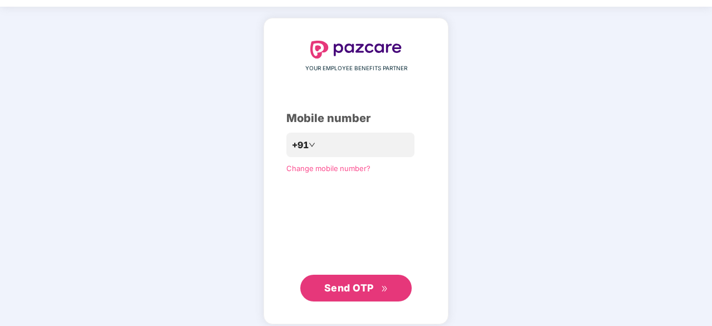 This screenshot has width=712, height=326. Describe the element at coordinates (356, 50) in the screenshot. I see `img: logo` at that location.